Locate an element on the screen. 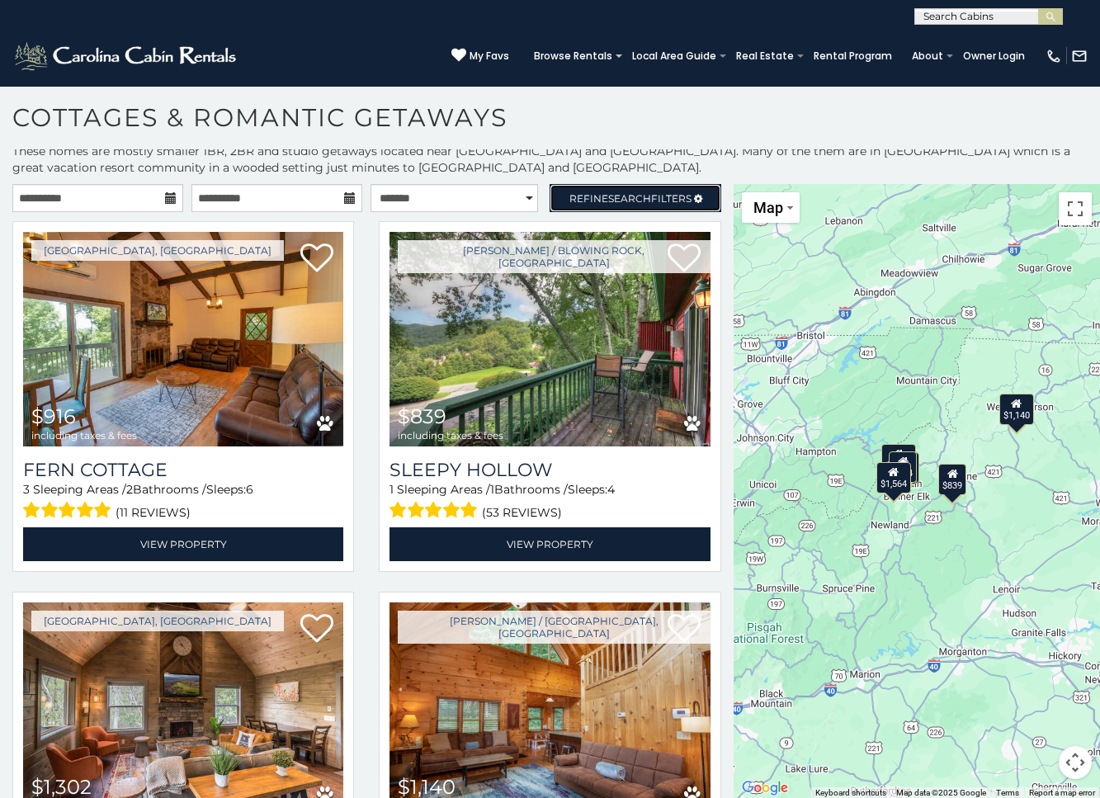 This screenshot has height=798, width=1100. img: Fern Cottage is located at coordinates (183, 339).